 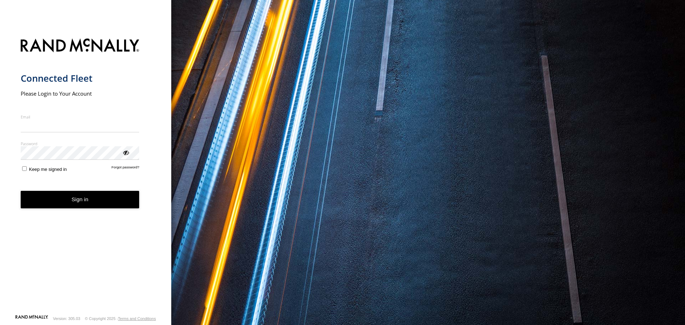 What do you see at coordinates (24, 168) in the screenshot?
I see `input: Keep me signed in` at bounding box center [24, 168].